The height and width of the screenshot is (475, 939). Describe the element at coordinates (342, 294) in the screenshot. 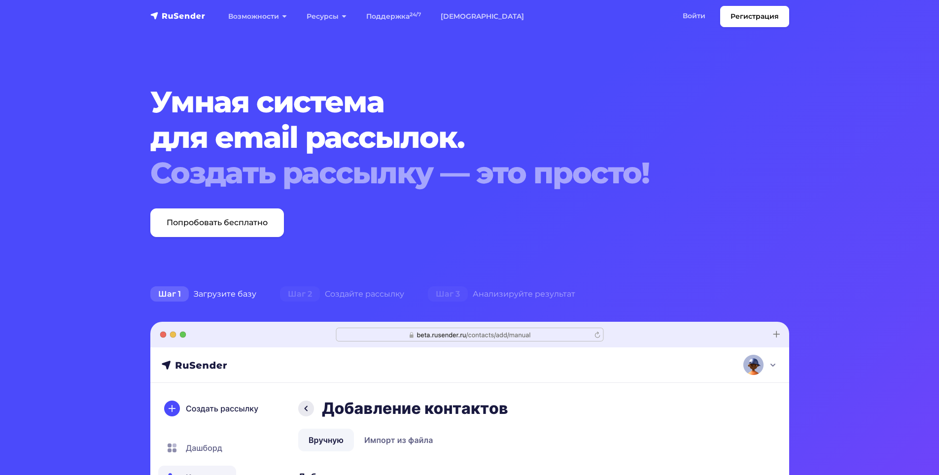

I see `div: Создайте рассылку` at that location.